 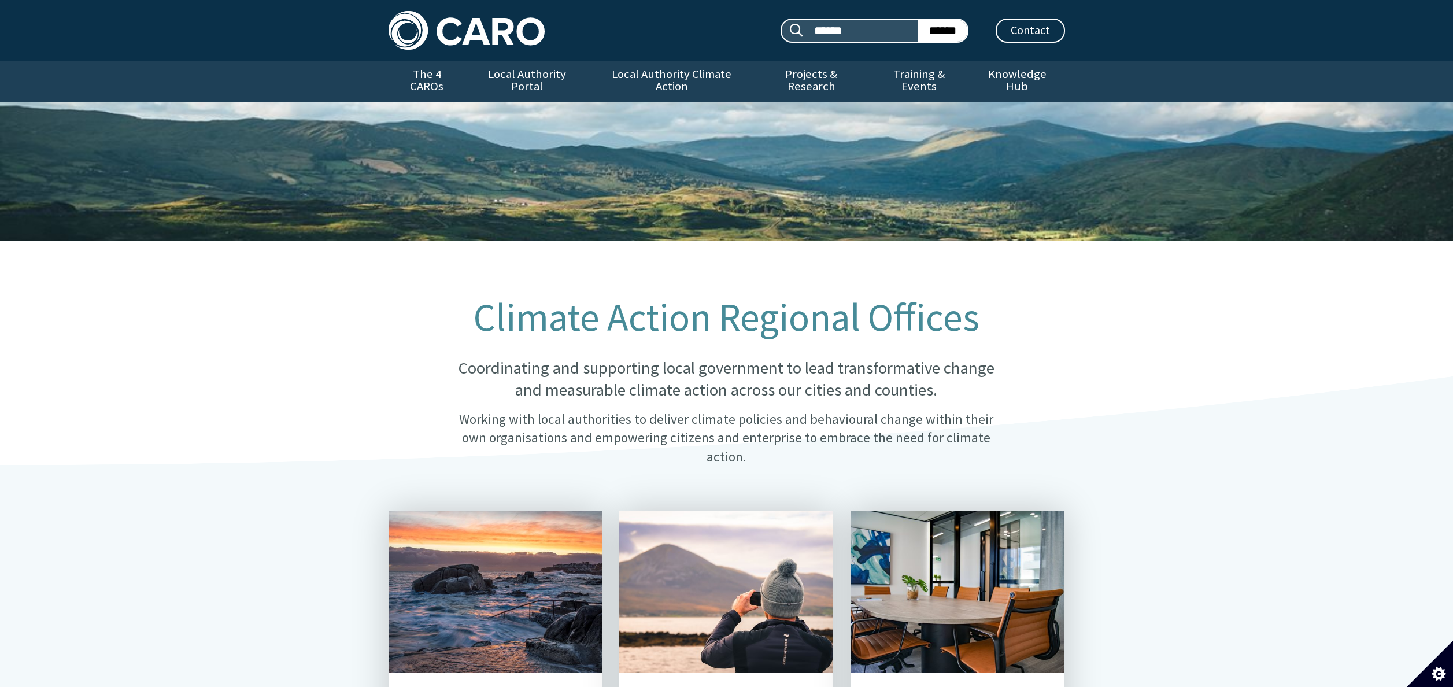 What do you see at coordinates (1030, 31) in the screenshot?
I see `a: Contact` at bounding box center [1030, 31].